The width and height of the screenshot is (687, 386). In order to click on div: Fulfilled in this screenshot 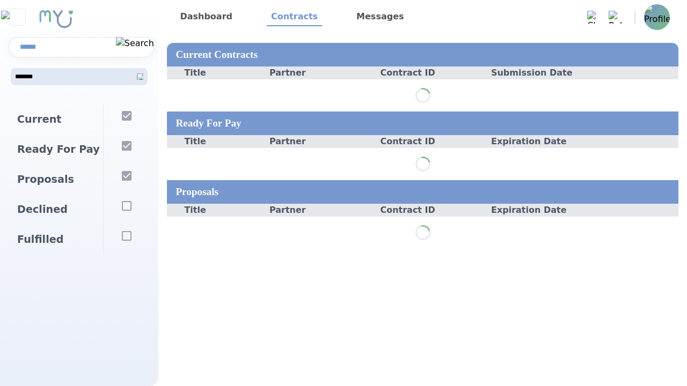, I will do `click(56, 240)`.